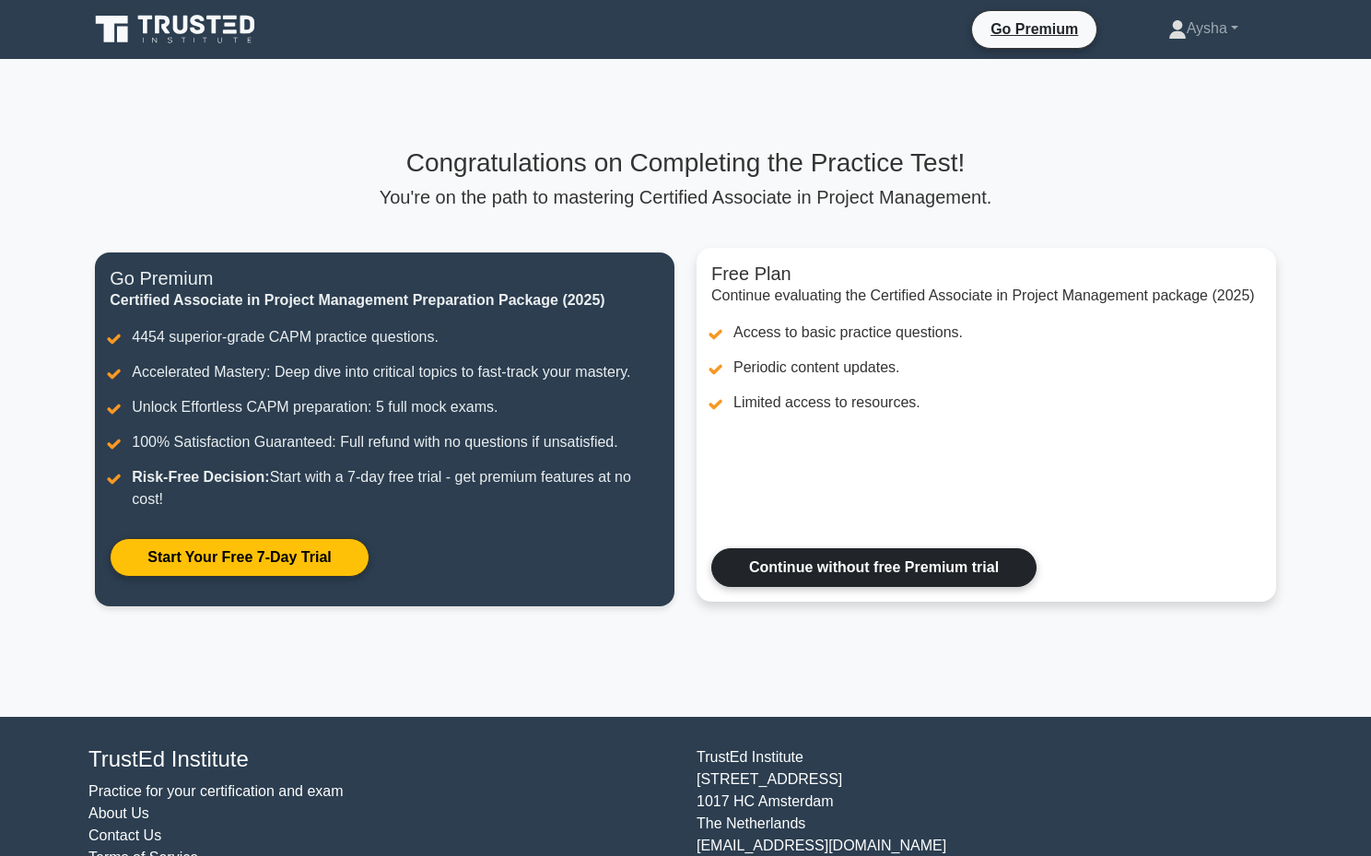 Image resolution: width=1371 pixels, height=856 pixels. Describe the element at coordinates (1033, 29) in the screenshot. I see `a: Go Premium` at that location.